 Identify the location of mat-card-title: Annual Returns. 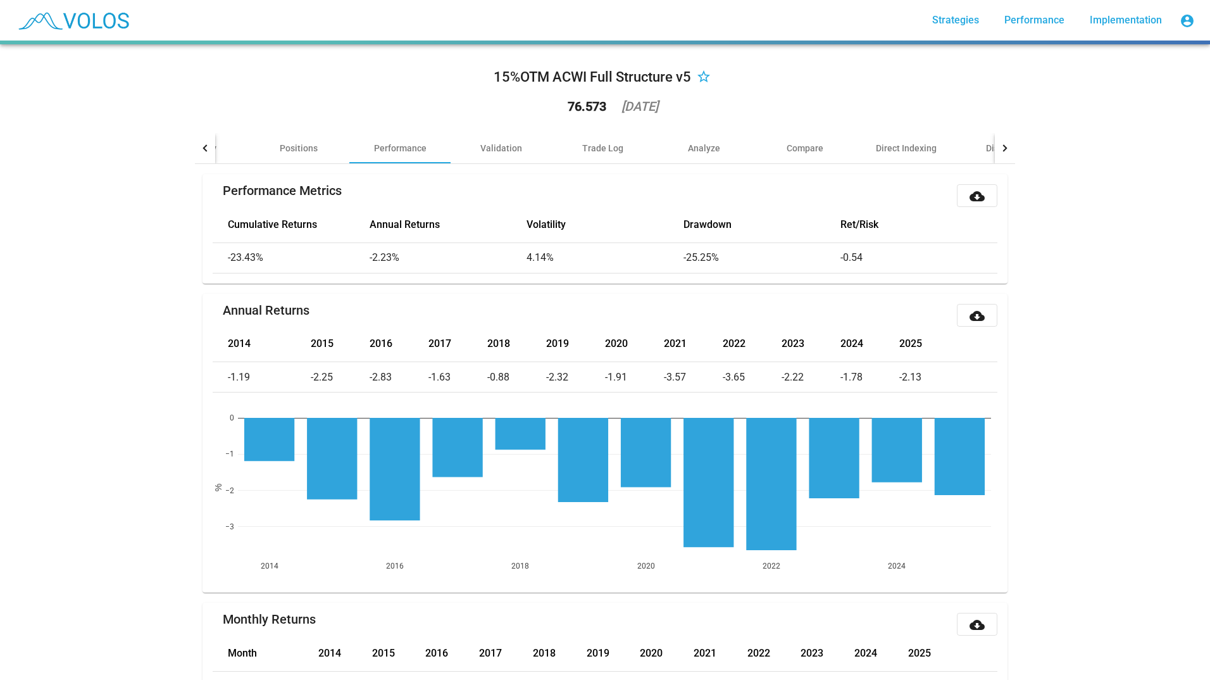
(266, 310).